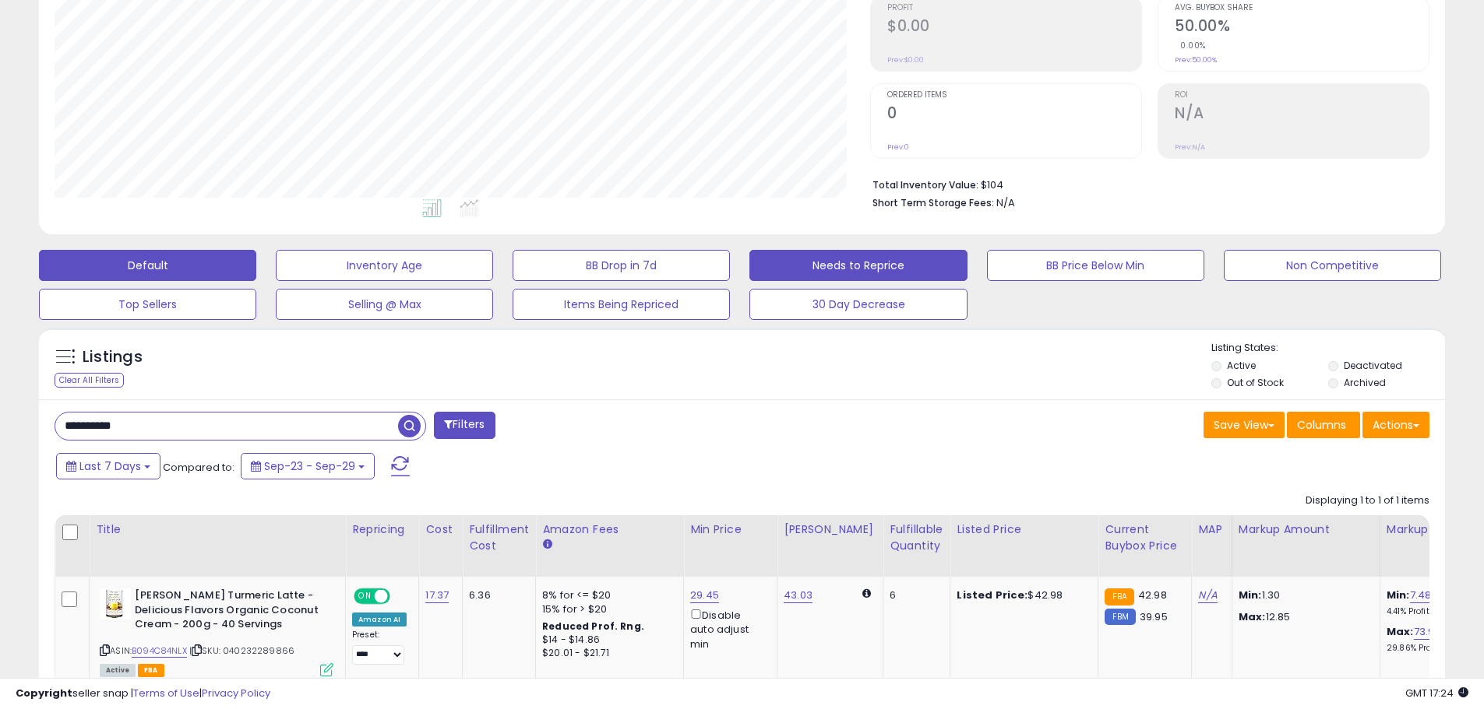  Describe the element at coordinates (217, 632) in the screenshot. I see `div: ASIN:` at that location.